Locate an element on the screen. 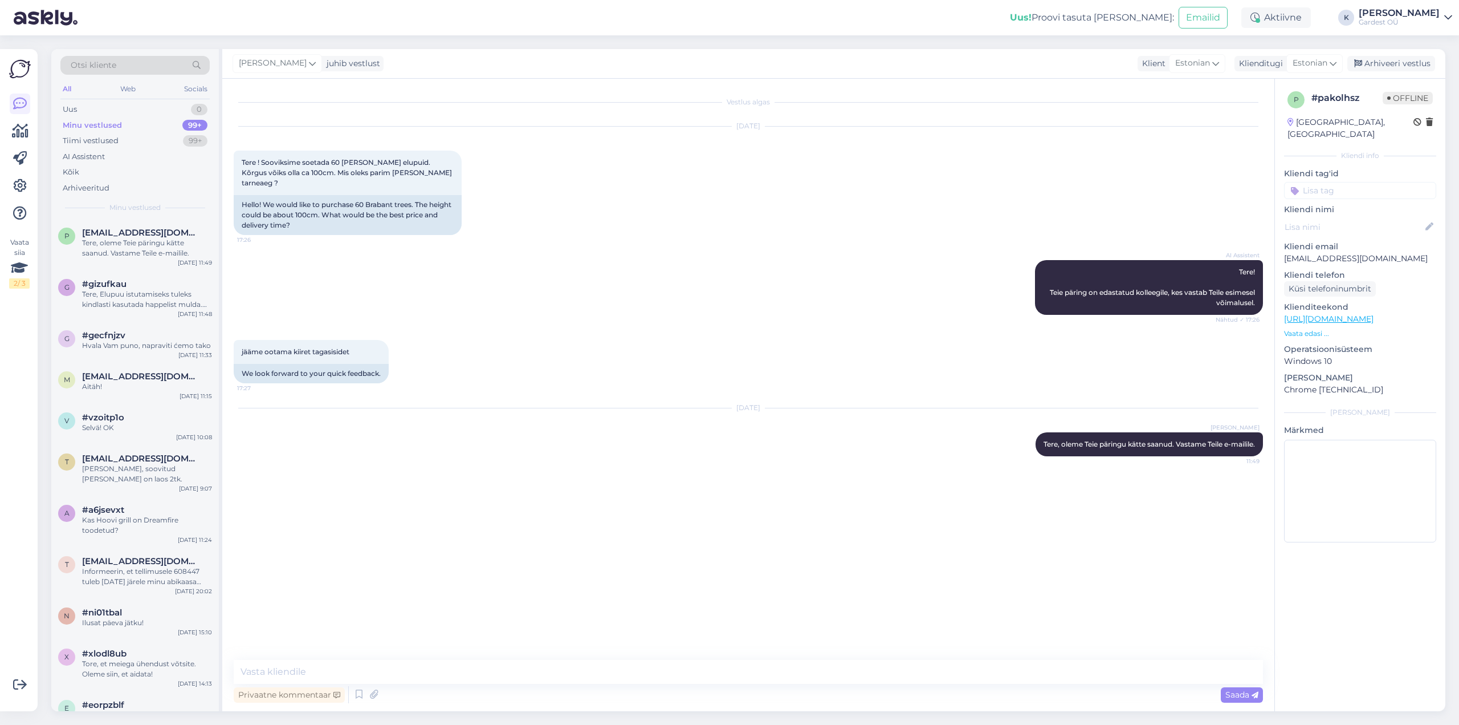  img: Askly Logo is located at coordinates (20, 69).